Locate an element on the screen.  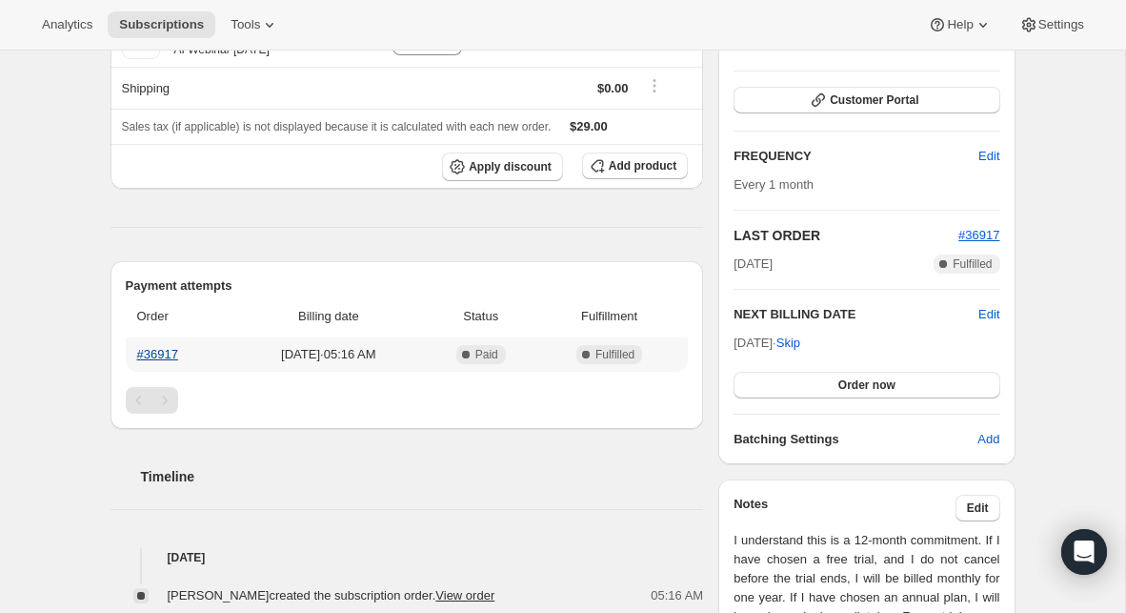
span: Sales tax (if applicable) is not displayed because it is calculated with each new order. is located at coordinates (336, 127).